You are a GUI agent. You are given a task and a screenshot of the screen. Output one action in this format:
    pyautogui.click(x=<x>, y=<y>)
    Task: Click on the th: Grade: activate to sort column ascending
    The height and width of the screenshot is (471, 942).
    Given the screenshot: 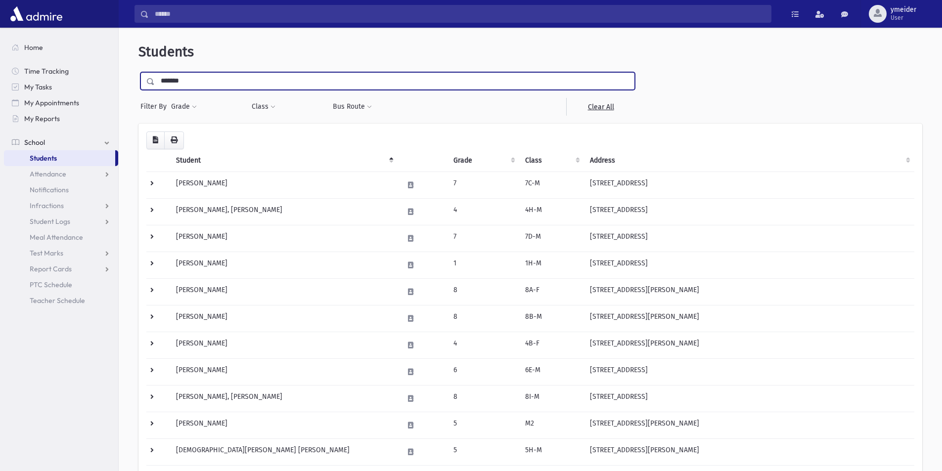 What is the action you would take?
    pyautogui.click(x=483, y=161)
    